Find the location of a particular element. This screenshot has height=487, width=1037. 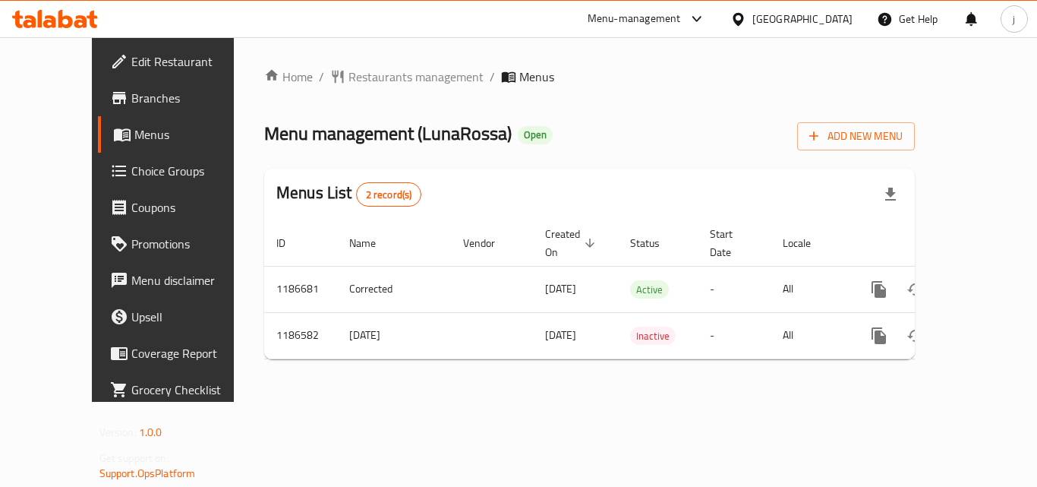

span: Coverage Report is located at coordinates (192, 353).